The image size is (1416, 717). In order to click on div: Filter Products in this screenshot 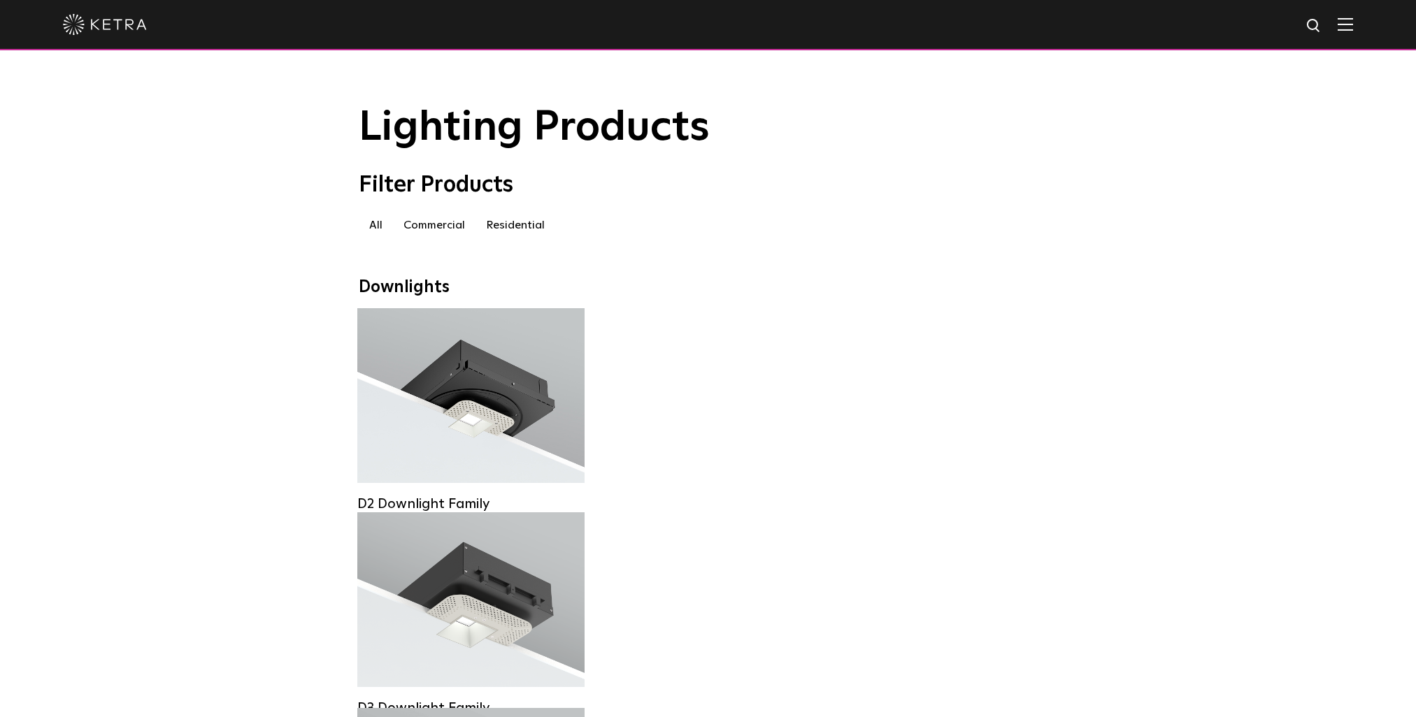, I will do `click(708, 185)`.